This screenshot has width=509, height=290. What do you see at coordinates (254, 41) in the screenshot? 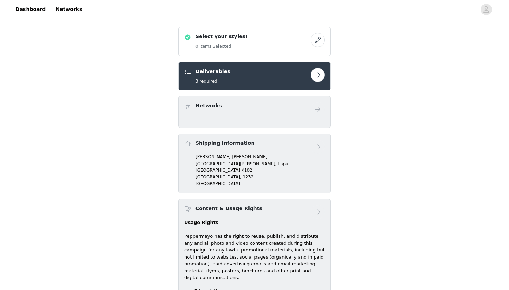
I see `div: Select your styles!` at bounding box center [254, 41].